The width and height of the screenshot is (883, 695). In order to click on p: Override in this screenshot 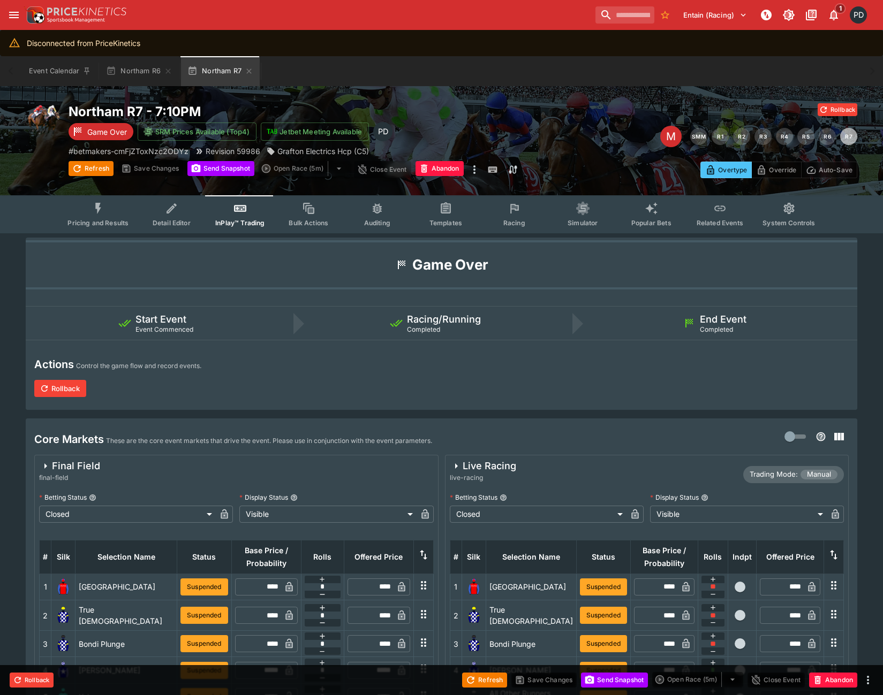, I will do `click(782, 170)`.